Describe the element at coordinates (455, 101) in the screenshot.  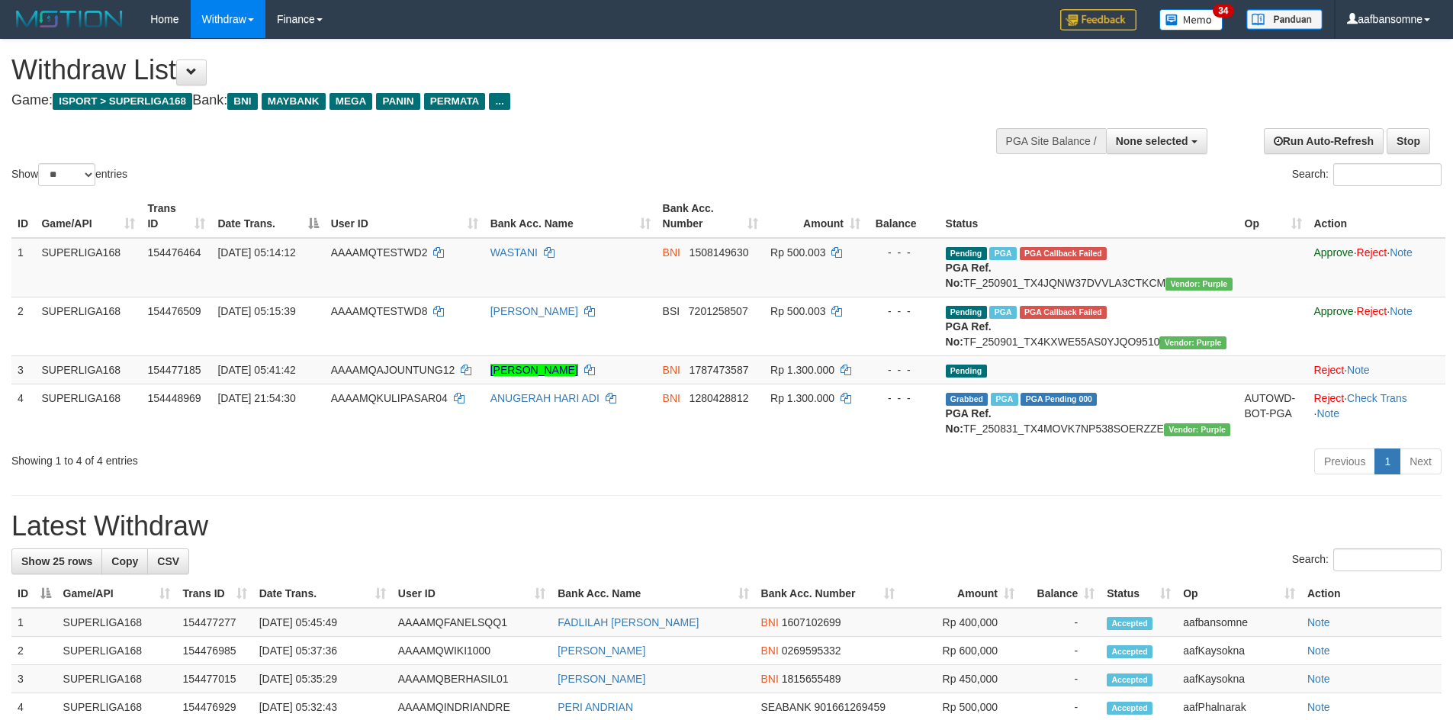
I see `span: PERMATA` at that location.